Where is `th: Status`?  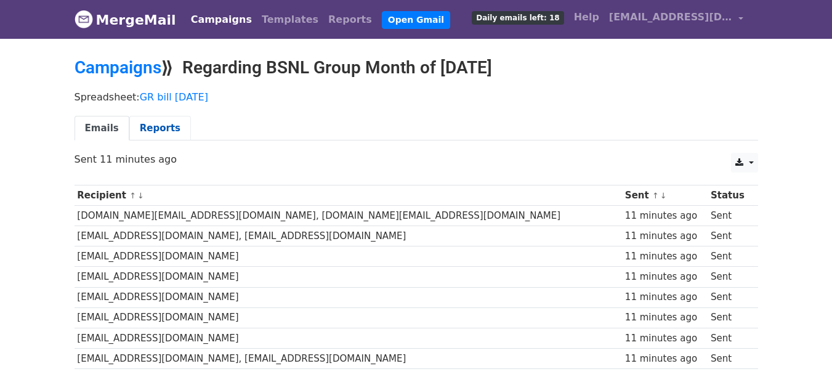
th: Status is located at coordinates (729, 195).